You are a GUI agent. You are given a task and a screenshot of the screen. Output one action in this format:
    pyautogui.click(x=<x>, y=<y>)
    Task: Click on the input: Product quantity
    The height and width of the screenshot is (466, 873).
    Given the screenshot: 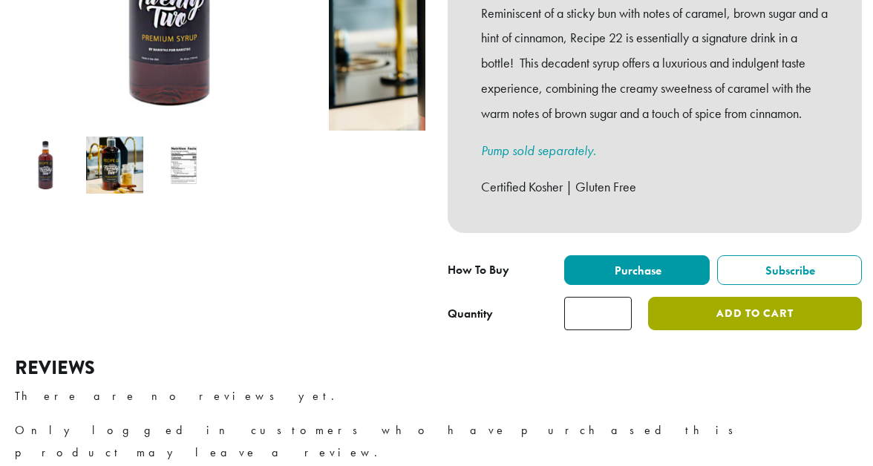 What is the action you would take?
    pyautogui.click(x=598, y=313)
    